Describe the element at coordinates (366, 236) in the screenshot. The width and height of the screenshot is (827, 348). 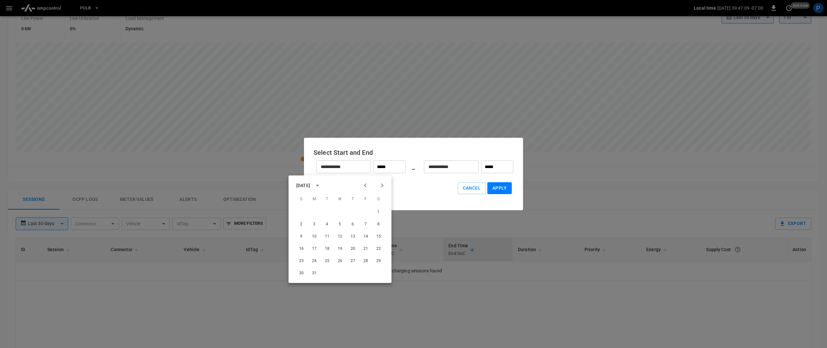
I see `button: 14` at that location.